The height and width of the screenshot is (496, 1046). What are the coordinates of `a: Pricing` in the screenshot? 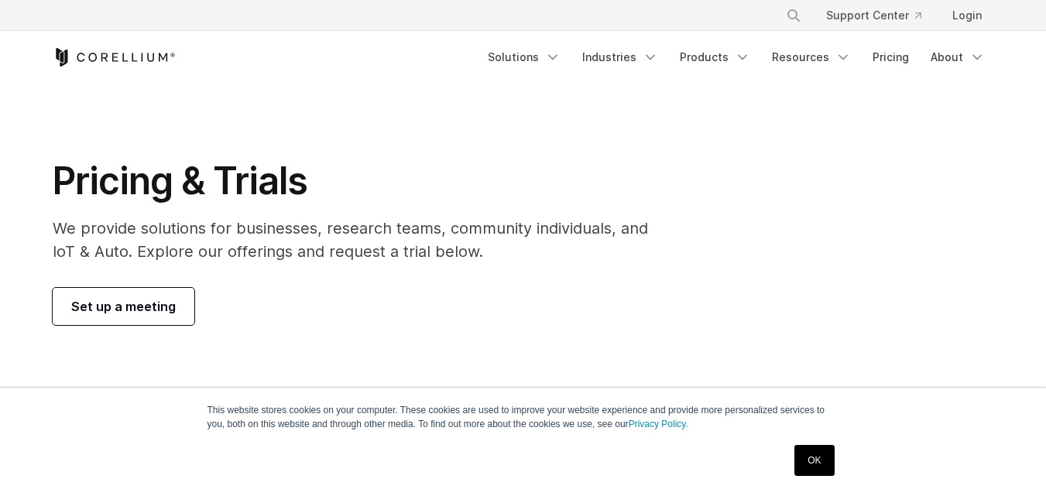 It's located at (891, 57).